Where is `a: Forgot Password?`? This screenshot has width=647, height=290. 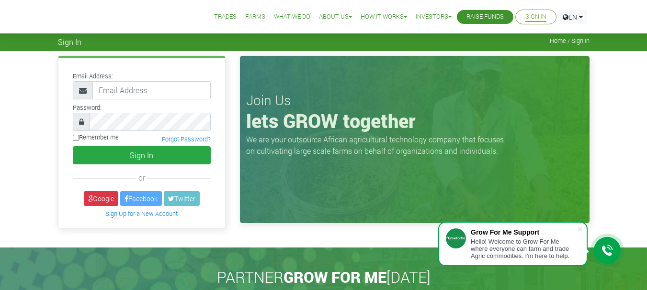 a: Forgot Password? is located at coordinates (186, 139).